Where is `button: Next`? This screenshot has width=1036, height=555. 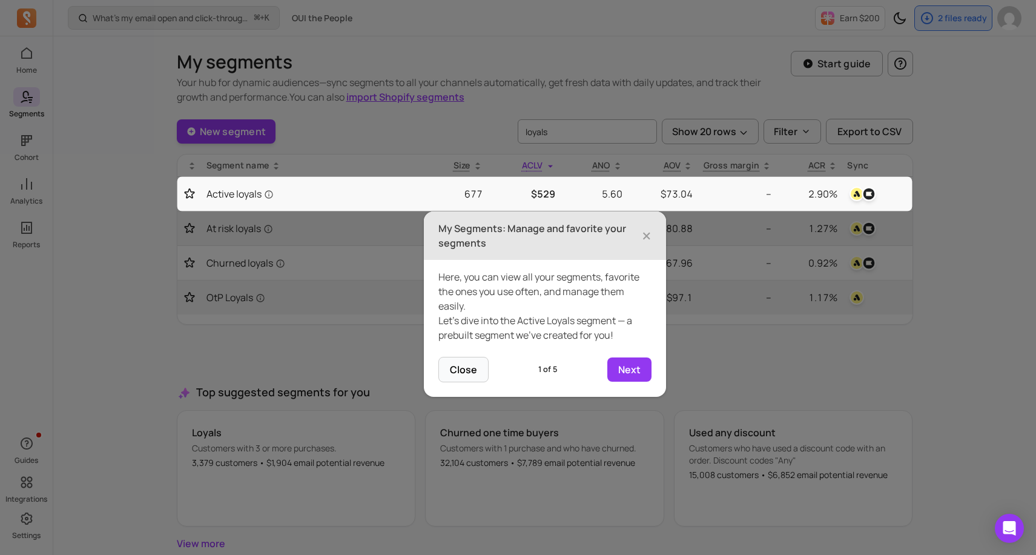
button: Next is located at coordinates (629, 369).